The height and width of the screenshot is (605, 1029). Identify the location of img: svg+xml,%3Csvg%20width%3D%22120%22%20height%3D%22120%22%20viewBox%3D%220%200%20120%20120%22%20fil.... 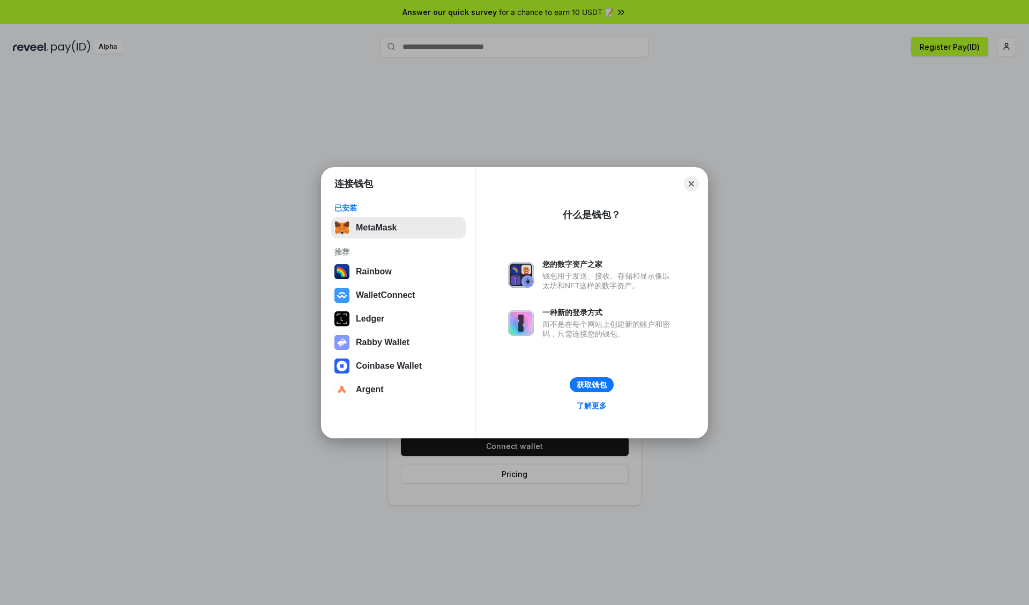
(342, 272).